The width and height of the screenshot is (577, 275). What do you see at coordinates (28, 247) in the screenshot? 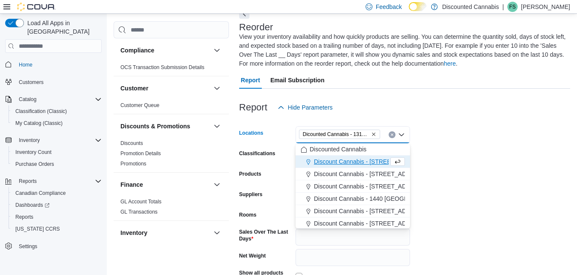
I see `a: Settings` at bounding box center [28, 247].